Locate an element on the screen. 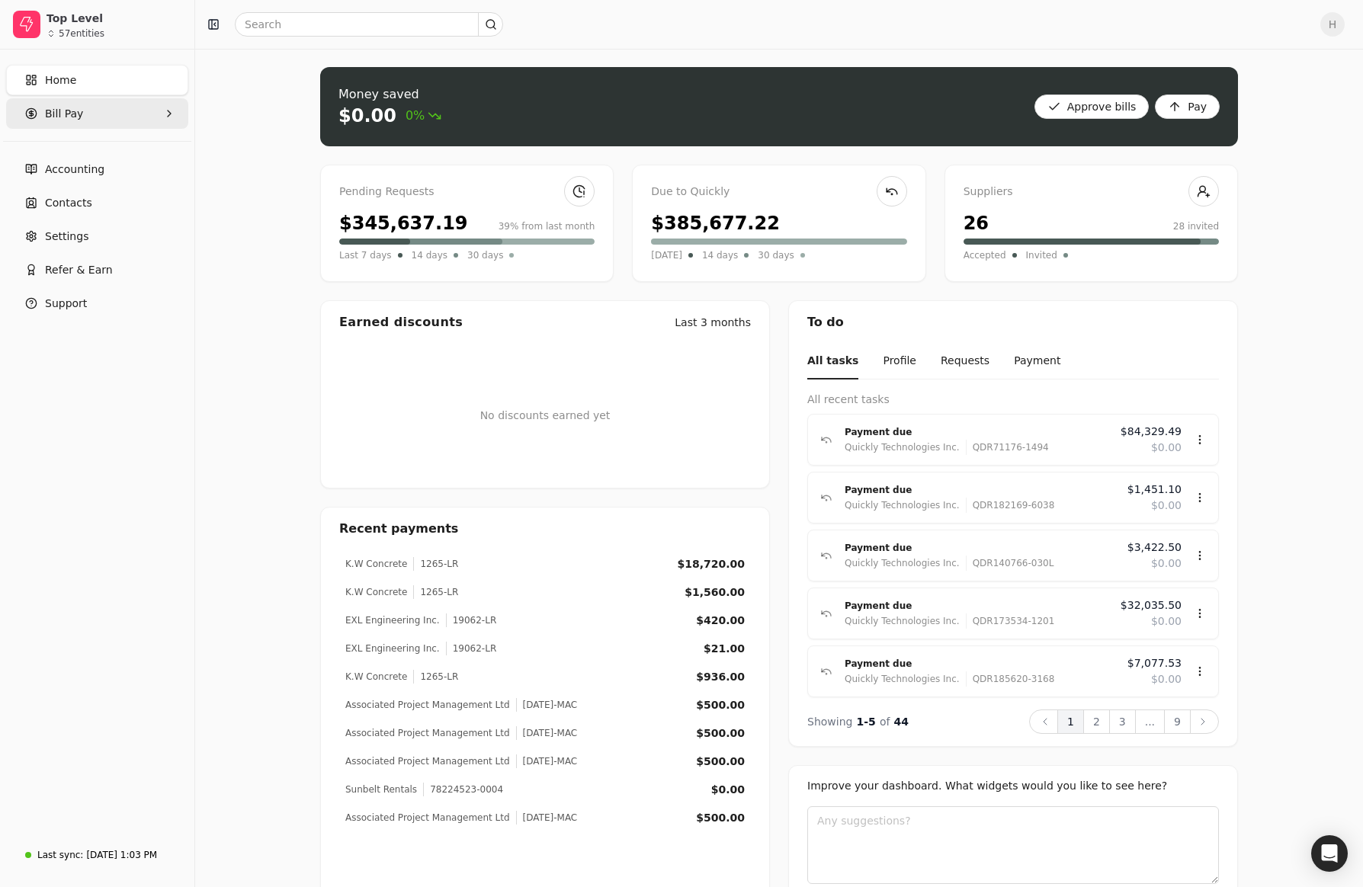 Image resolution: width=1363 pixels, height=887 pixels. div: $18,720.00 is located at coordinates (711, 564).